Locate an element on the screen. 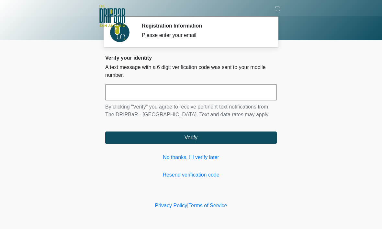  div: Please enter your email is located at coordinates (204, 35).